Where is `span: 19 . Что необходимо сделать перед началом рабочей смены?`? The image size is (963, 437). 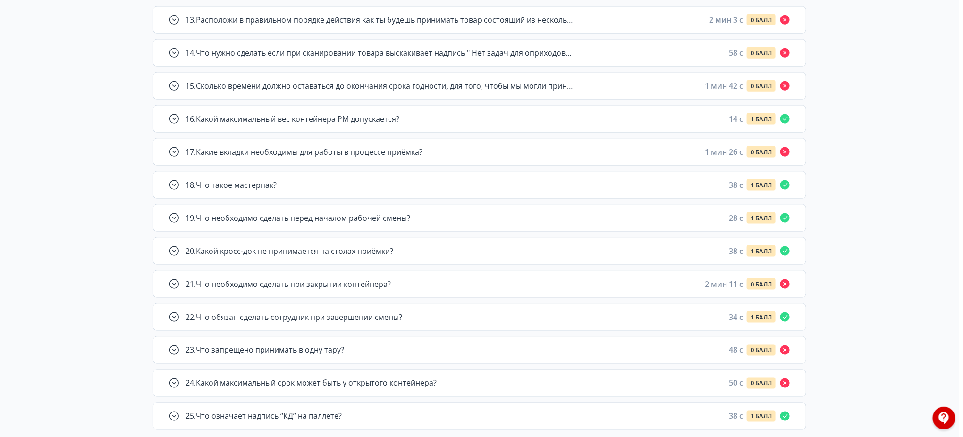
span: 19 . Что необходимо сделать перед началом рабочей смены? is located at coordinates (298, 218).